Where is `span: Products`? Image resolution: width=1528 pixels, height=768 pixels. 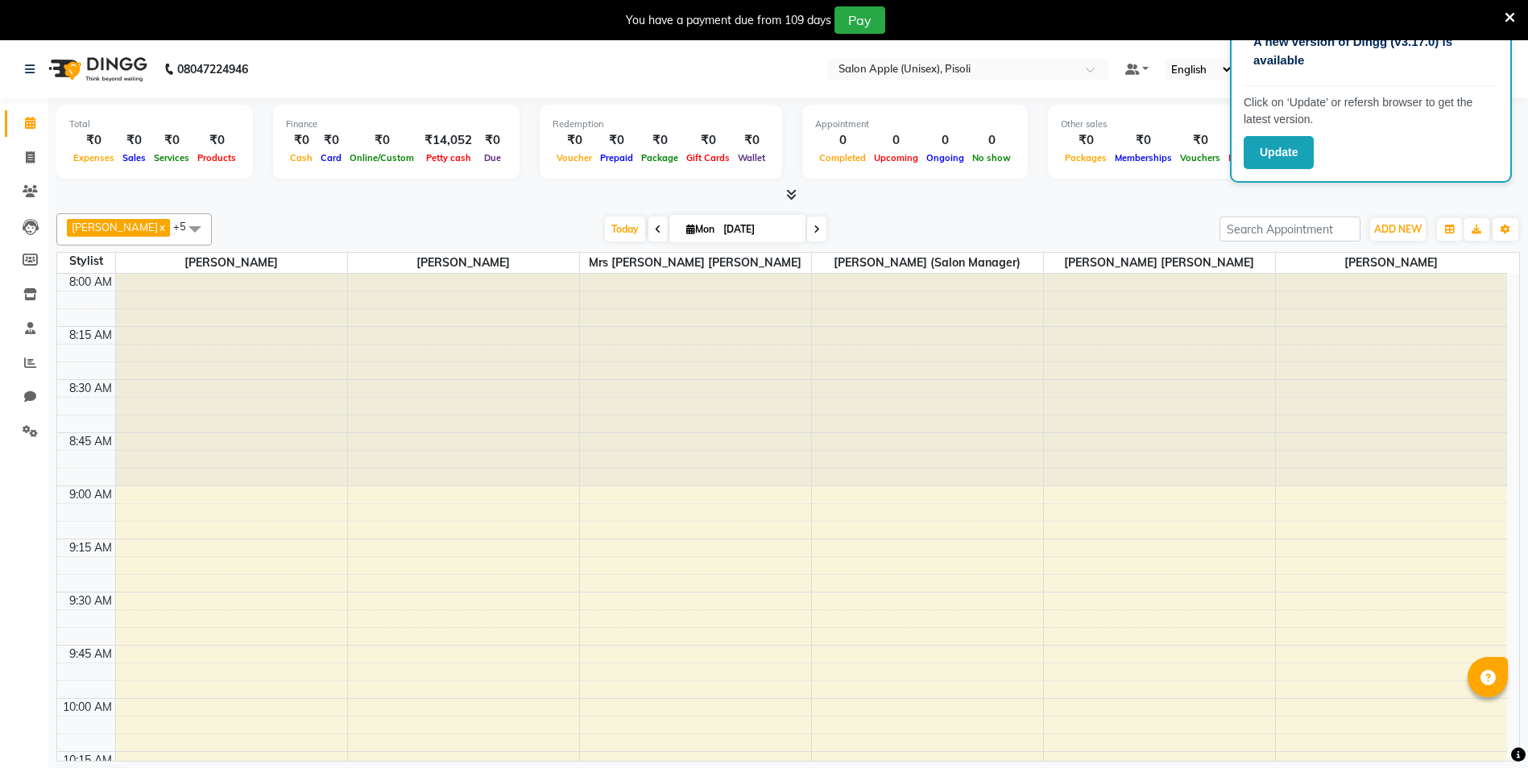
span: Products is located at coordinates (217, 158).